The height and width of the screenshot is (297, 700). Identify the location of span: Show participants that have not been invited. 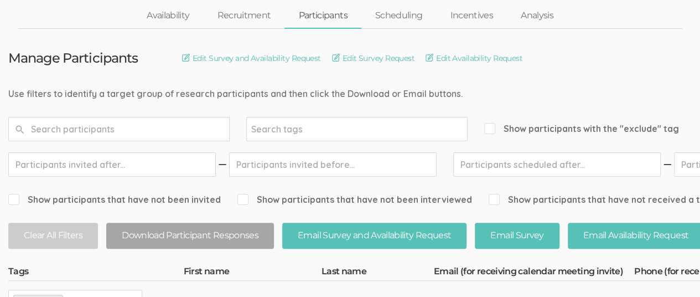
(115, 199).